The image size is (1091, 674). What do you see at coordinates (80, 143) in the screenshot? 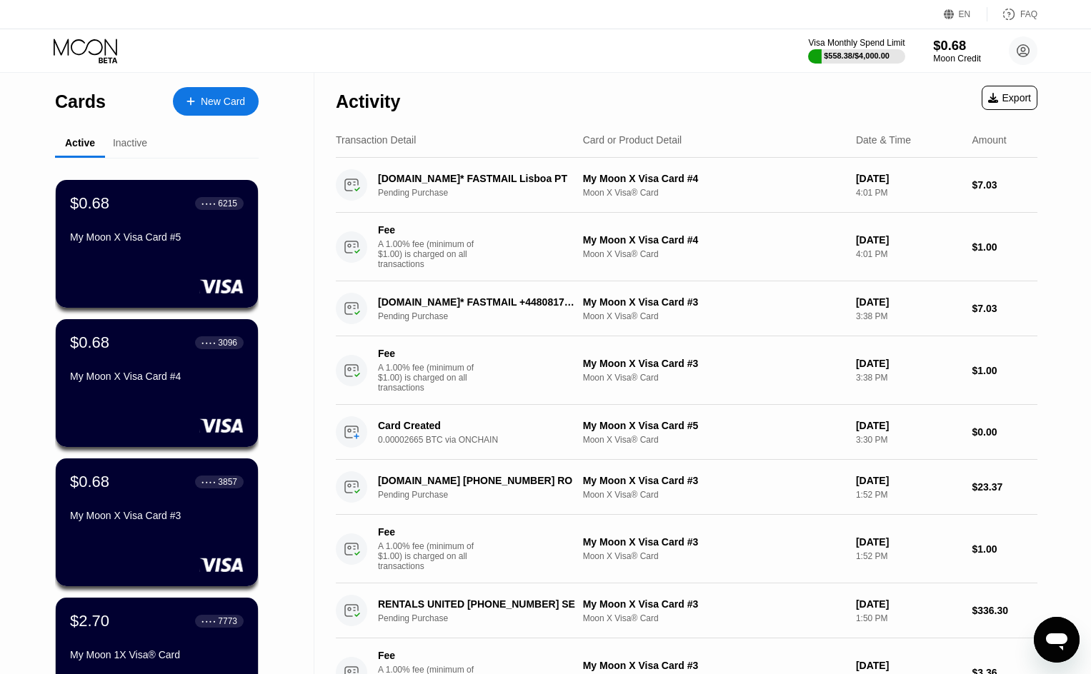
I see `div: Active` at bounding box center [80, 143].